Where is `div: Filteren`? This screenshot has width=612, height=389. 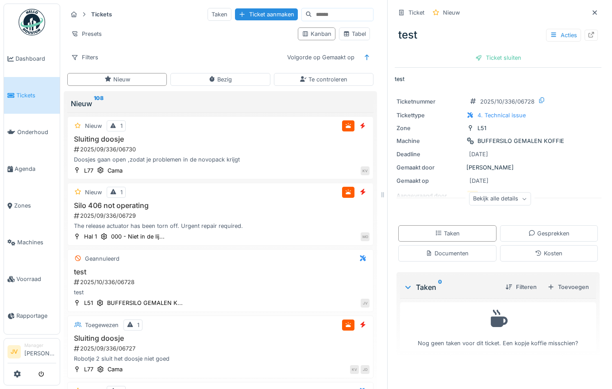 div: Filteren is located at coordinates (521, 287).